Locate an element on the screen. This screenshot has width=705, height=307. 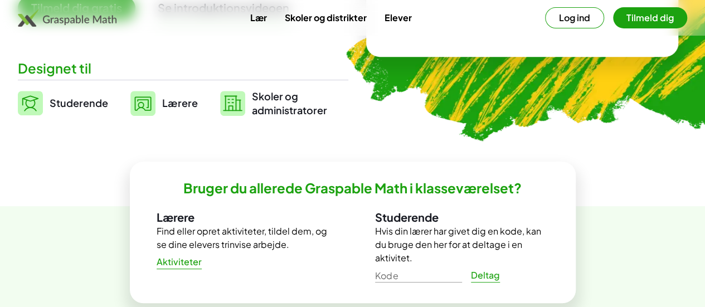
font: Designet til is located at coordinates (55, 68).